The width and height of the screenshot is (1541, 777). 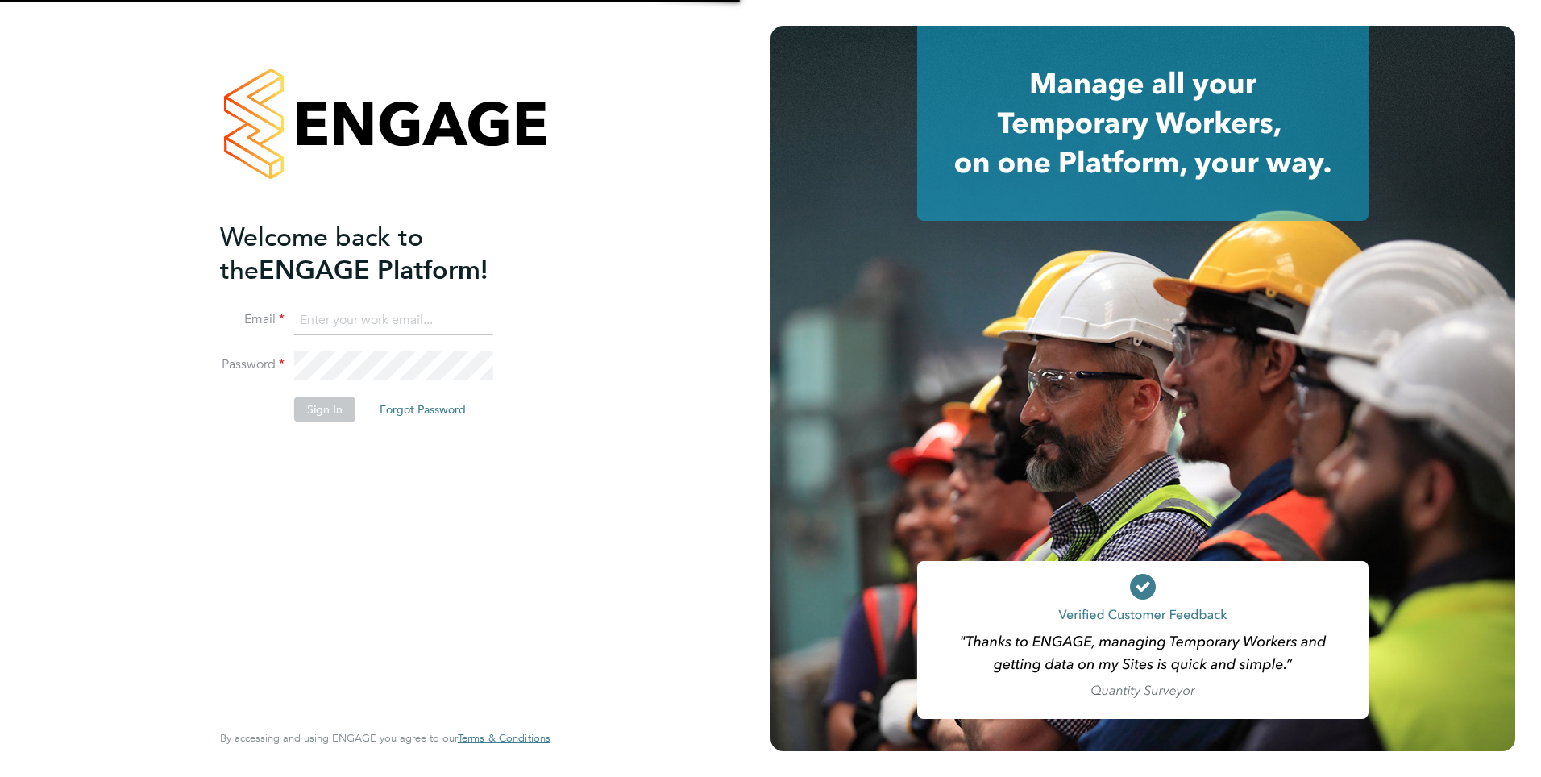 What do you see at coordinates (377, 254) in the screenshot?
I see `h2: ENGAGE Platform!` at bounding box center [377, 254].